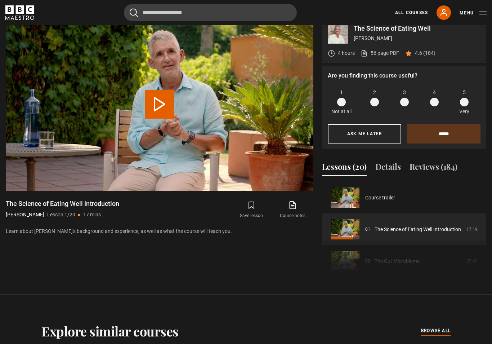 The height and width of the screenshot is (344, 492). Describe the element at coordinates (388, 168) in the screenshot. I see `button: Details` at that location.